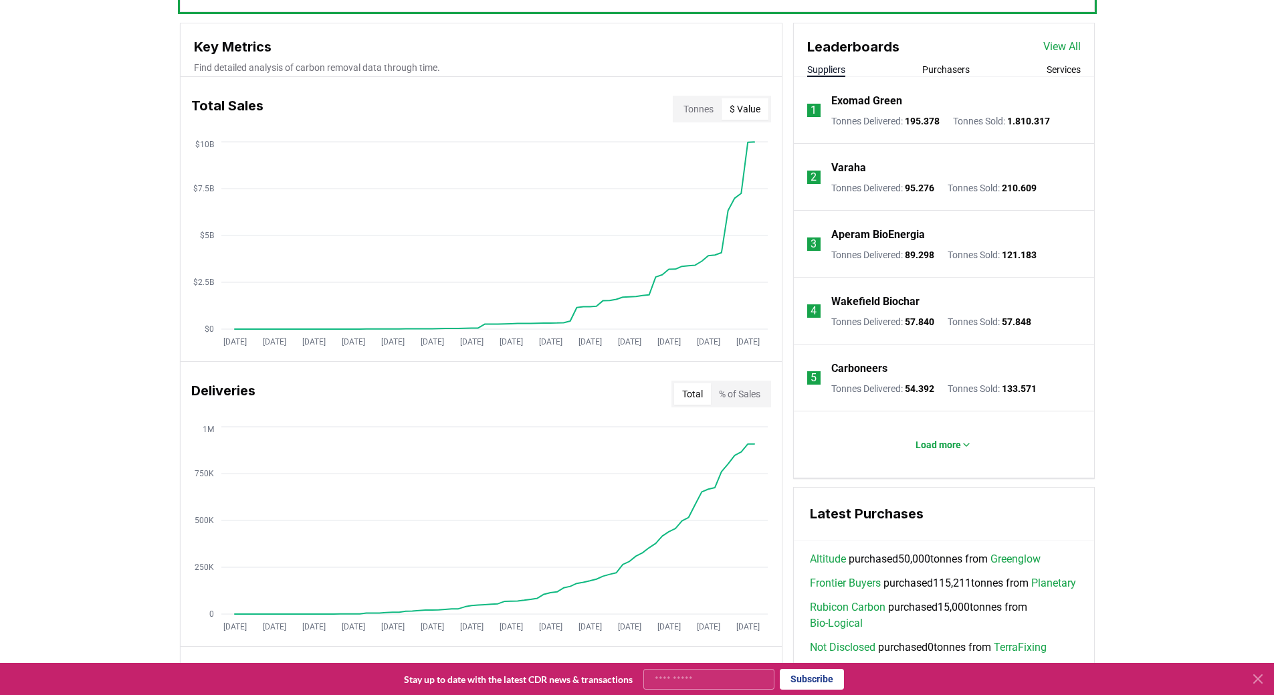 This screenshot has width=1274, height=695. Describe the element at coordinates (813, 110) in the screenshot. I see `p: 1` at that location.